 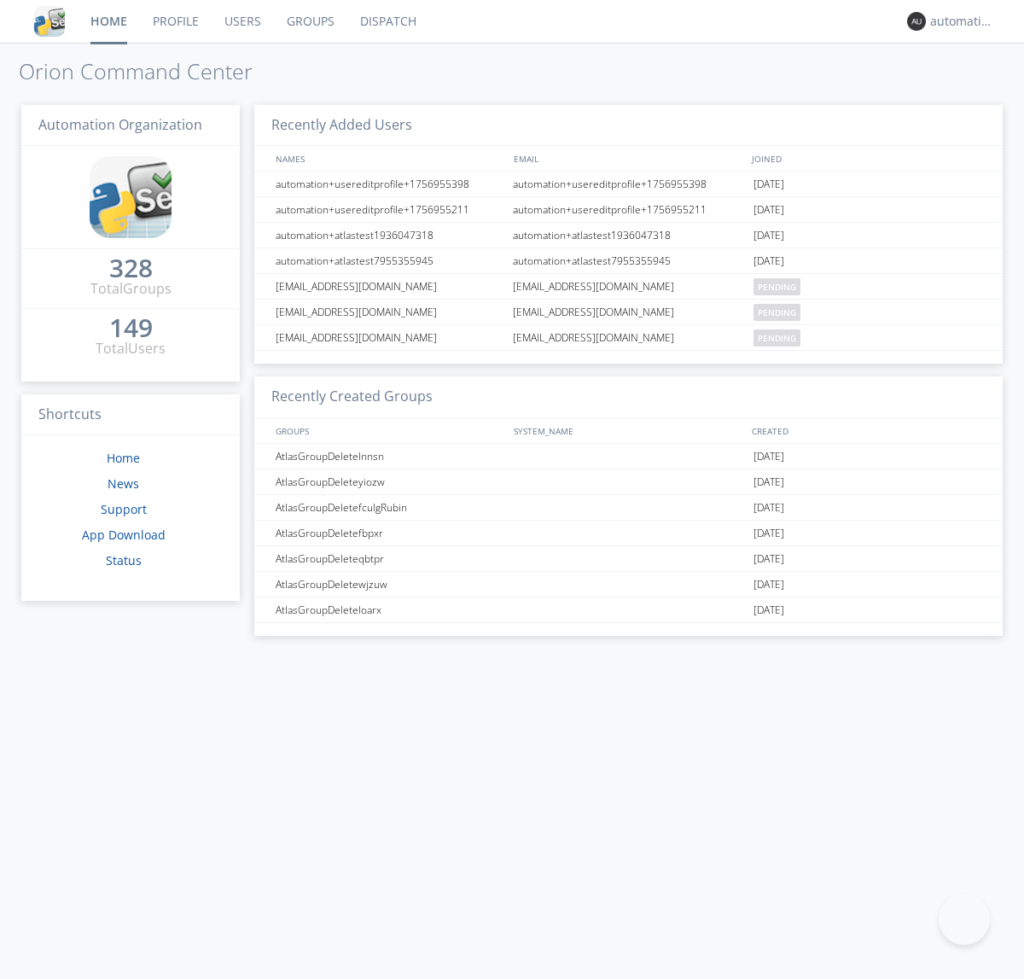 I want to click on a: App Download, so click(x=124, y=534).